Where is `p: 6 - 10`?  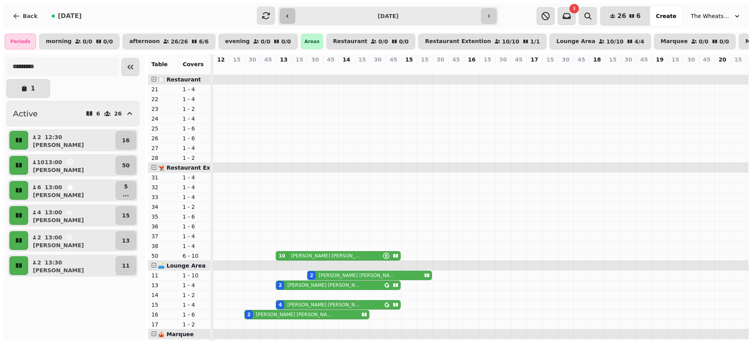 p: 6 - 10 is located at coordinates (195, 256).